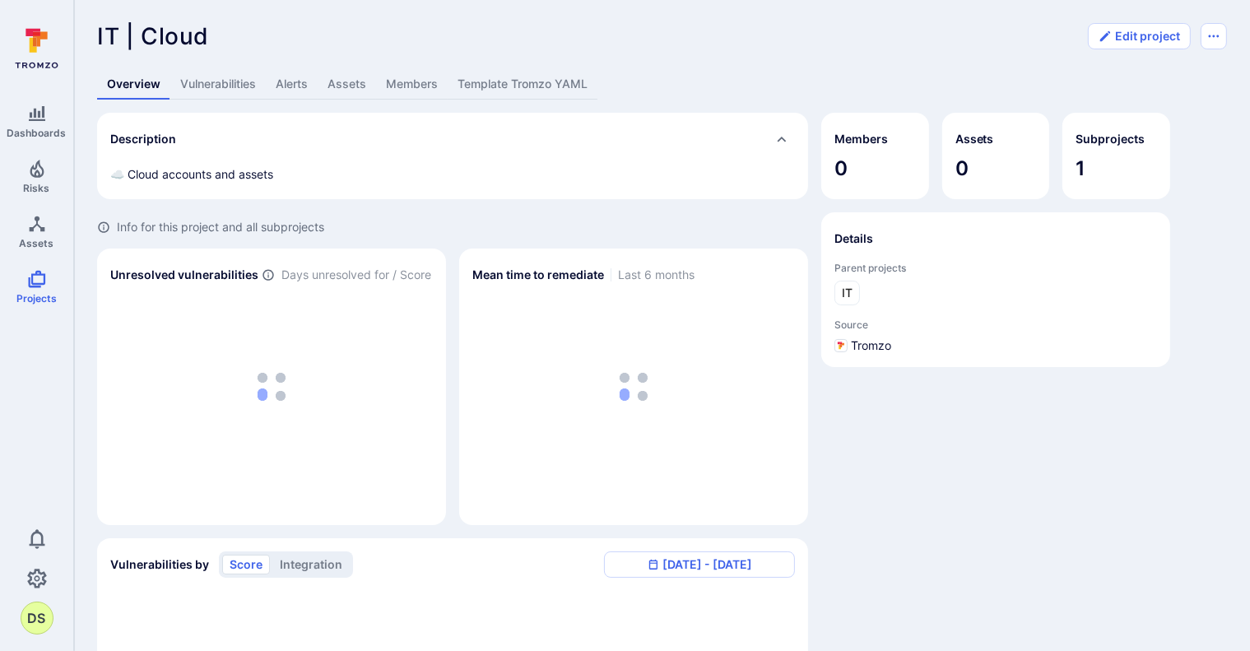  I want to click on div: Collapse description, so click(453, 139).